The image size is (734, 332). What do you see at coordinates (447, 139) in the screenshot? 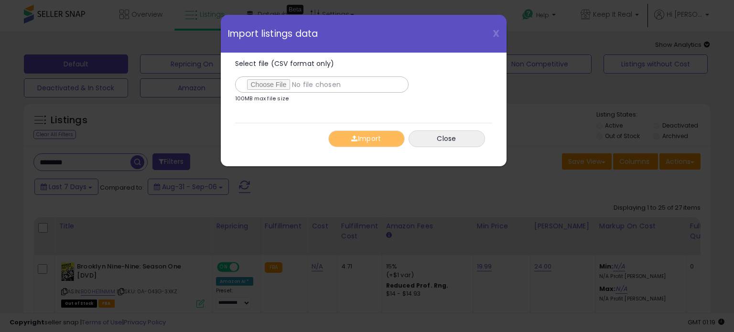
I see `button: Close` at bounding box center [447, 139].